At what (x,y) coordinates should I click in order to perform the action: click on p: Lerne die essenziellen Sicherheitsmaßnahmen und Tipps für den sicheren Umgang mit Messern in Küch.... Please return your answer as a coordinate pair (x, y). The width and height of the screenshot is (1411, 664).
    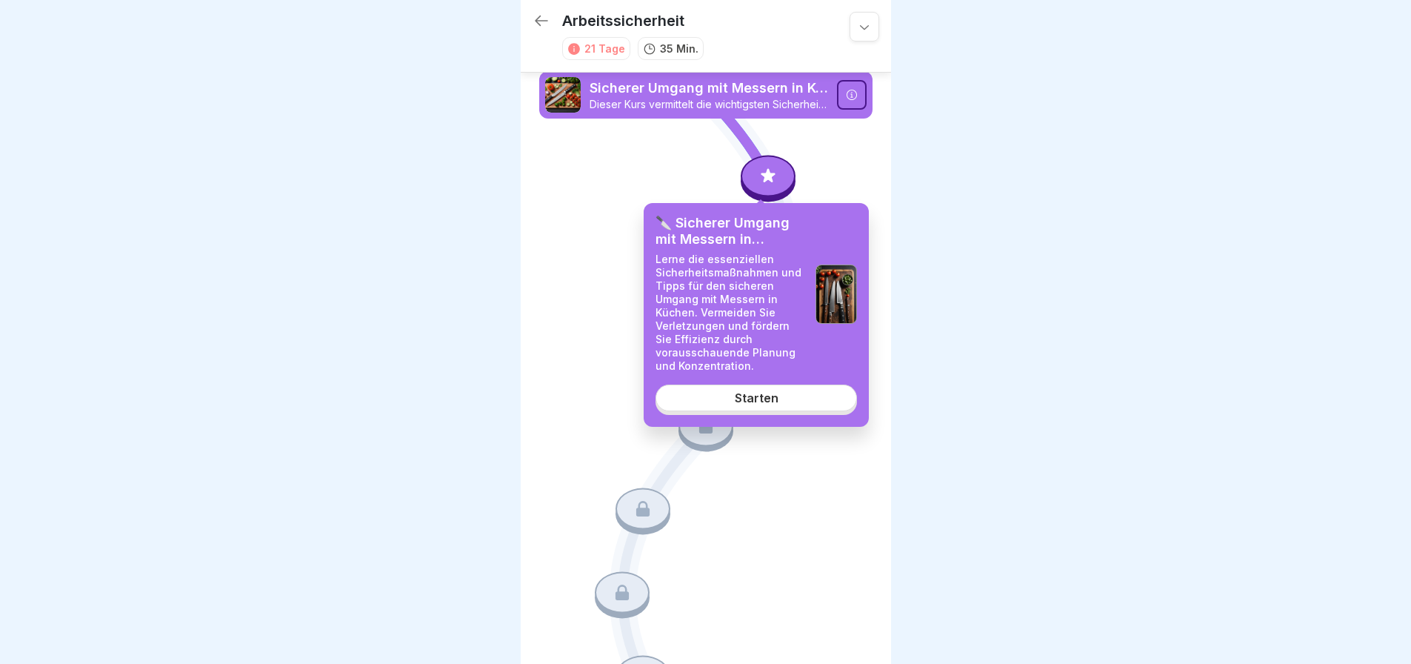
    Looking at the image, I should click on (729, 313).